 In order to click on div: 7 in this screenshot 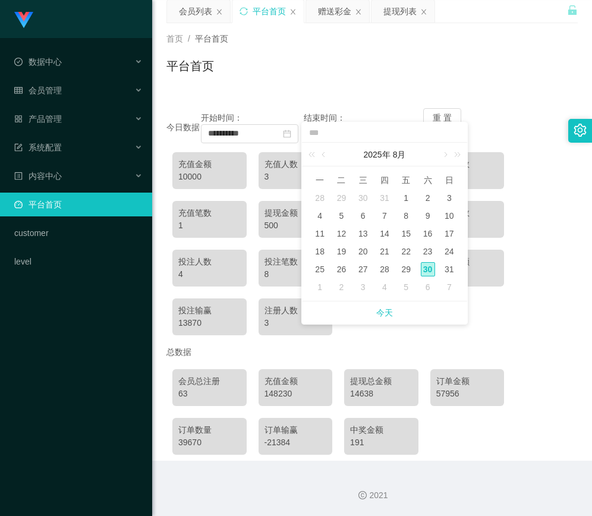, I will do `click(449, 287)`.